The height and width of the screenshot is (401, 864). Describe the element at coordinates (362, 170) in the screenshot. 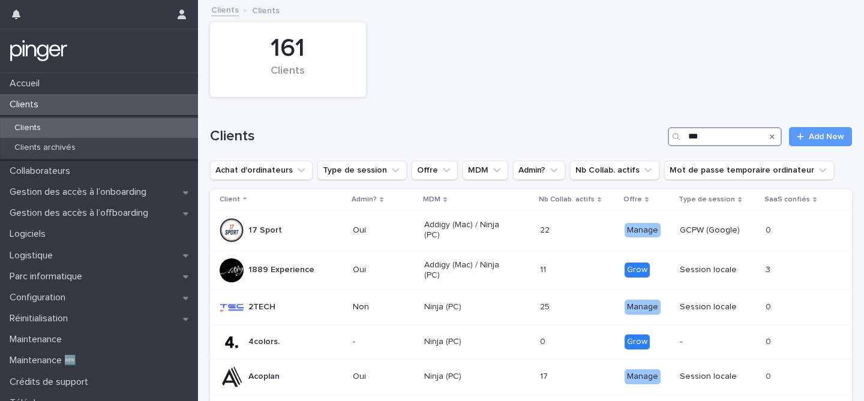

I see `button: Type de session` at that location.